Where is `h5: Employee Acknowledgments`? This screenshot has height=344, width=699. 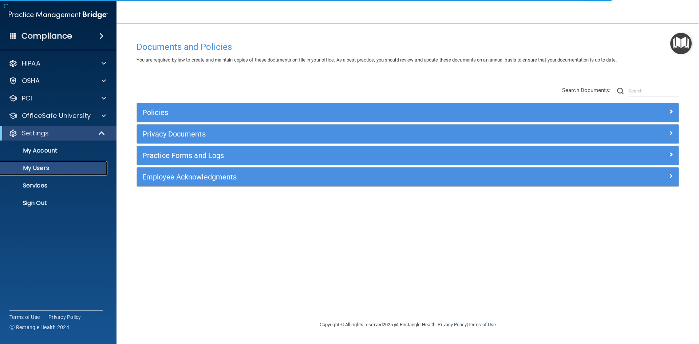
h5: Employee Acknowledgments is located at coordinates (340, 177).